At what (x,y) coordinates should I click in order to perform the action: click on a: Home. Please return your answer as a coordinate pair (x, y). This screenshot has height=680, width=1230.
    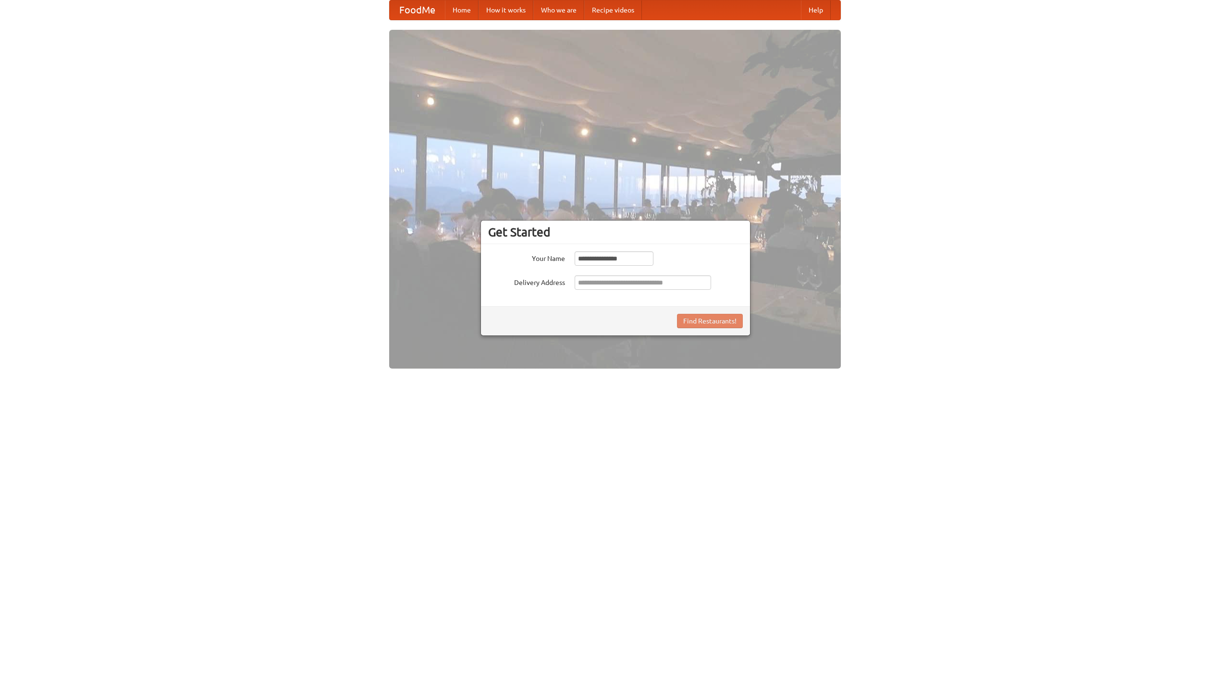
    Looking at the image, I should click on (462, 10).